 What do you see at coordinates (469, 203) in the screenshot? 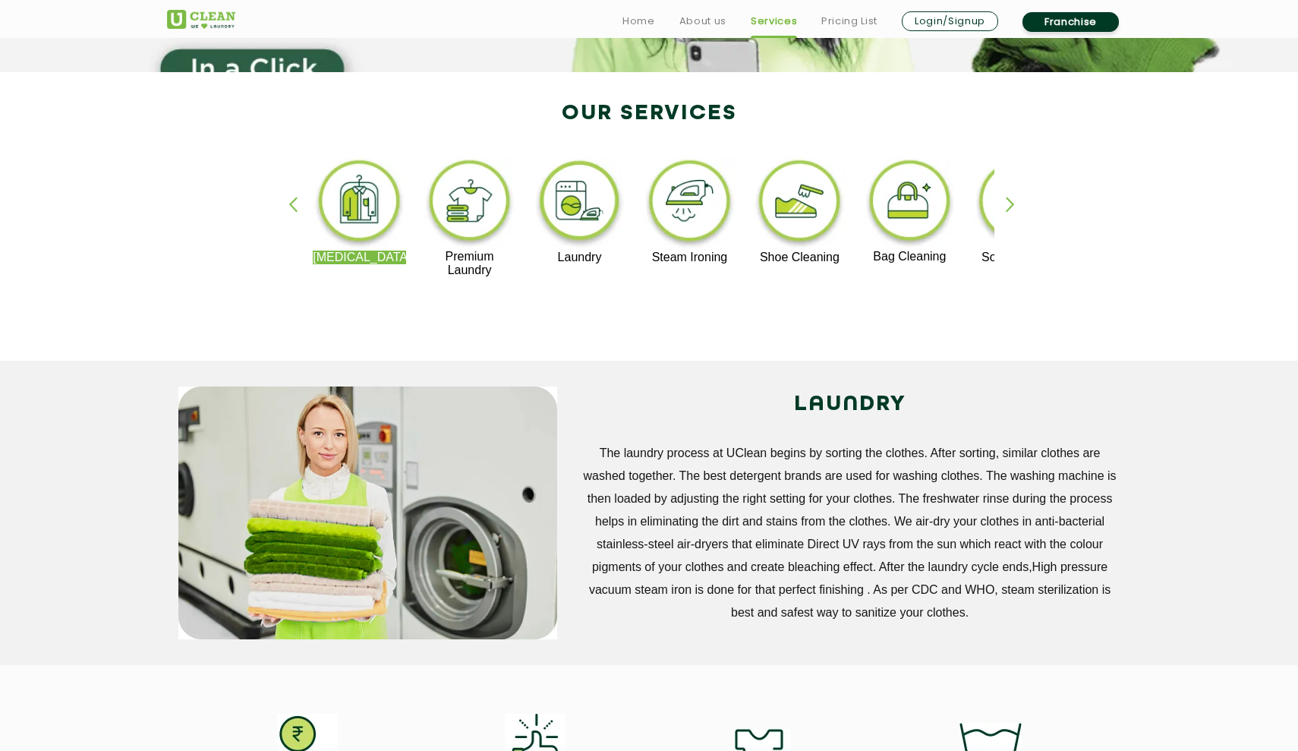
I see `img: premium_laundry_cleaning_11zon.webp` at bounding box center [469, 203].